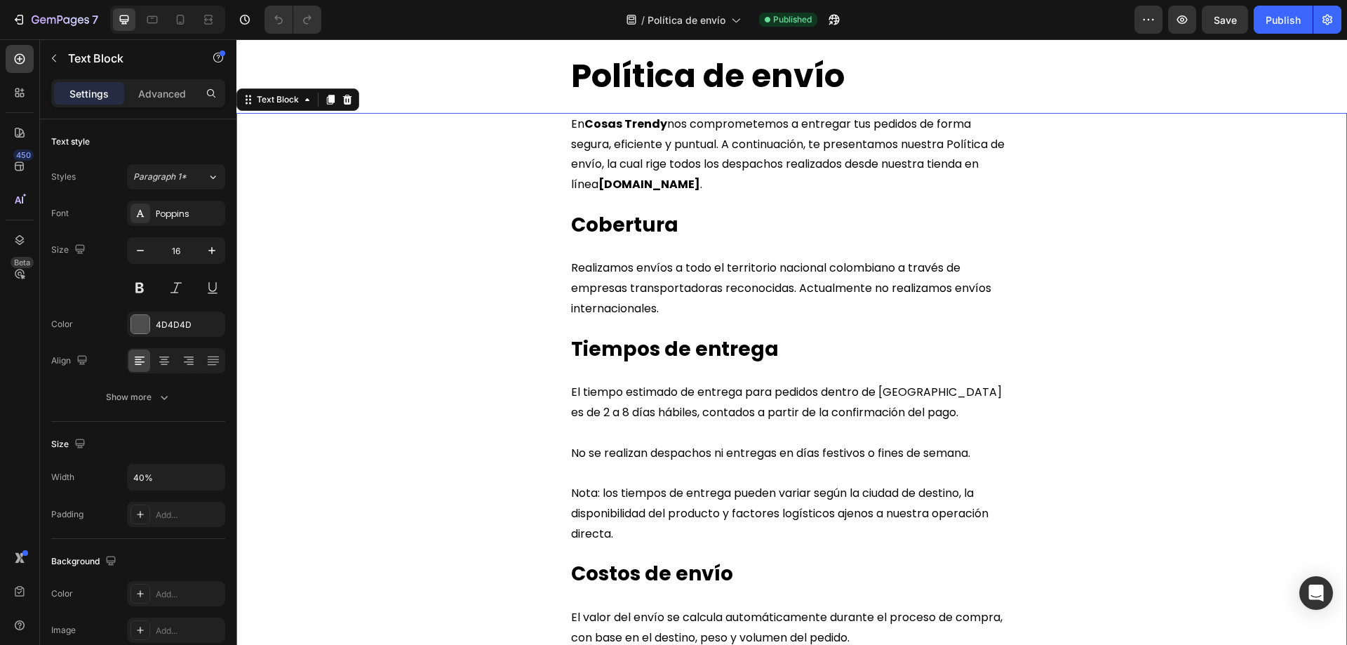 The height and width of the screenshot is (645, 1347). Describe the element at coordinates (792, 20) in the screenshot. I see `span: Published` at that location.